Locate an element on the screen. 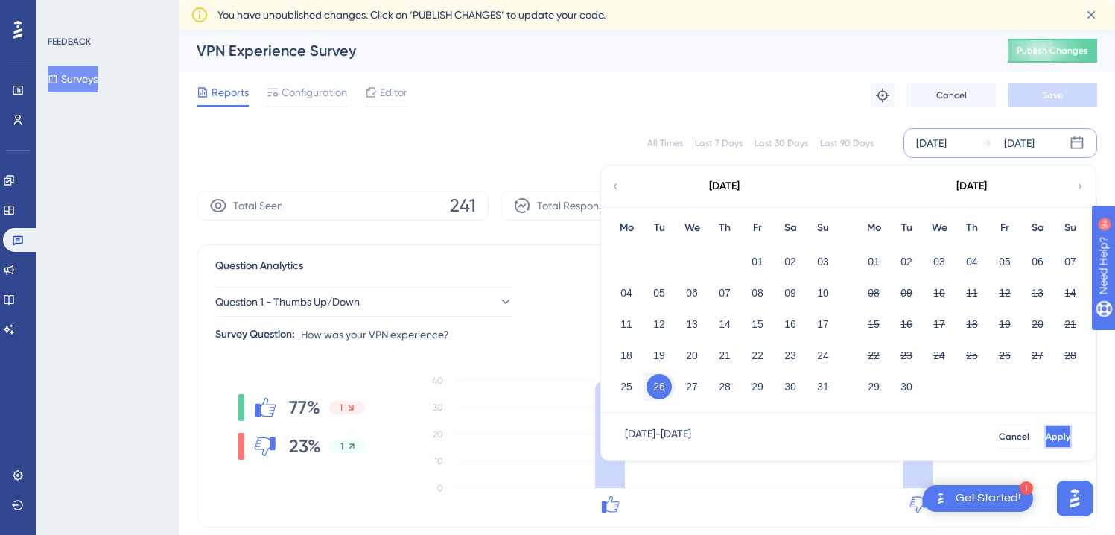 The height and width of the screenshot is (535, 1115). span: How was your VPN experience? is located at coordinates (375, 334).